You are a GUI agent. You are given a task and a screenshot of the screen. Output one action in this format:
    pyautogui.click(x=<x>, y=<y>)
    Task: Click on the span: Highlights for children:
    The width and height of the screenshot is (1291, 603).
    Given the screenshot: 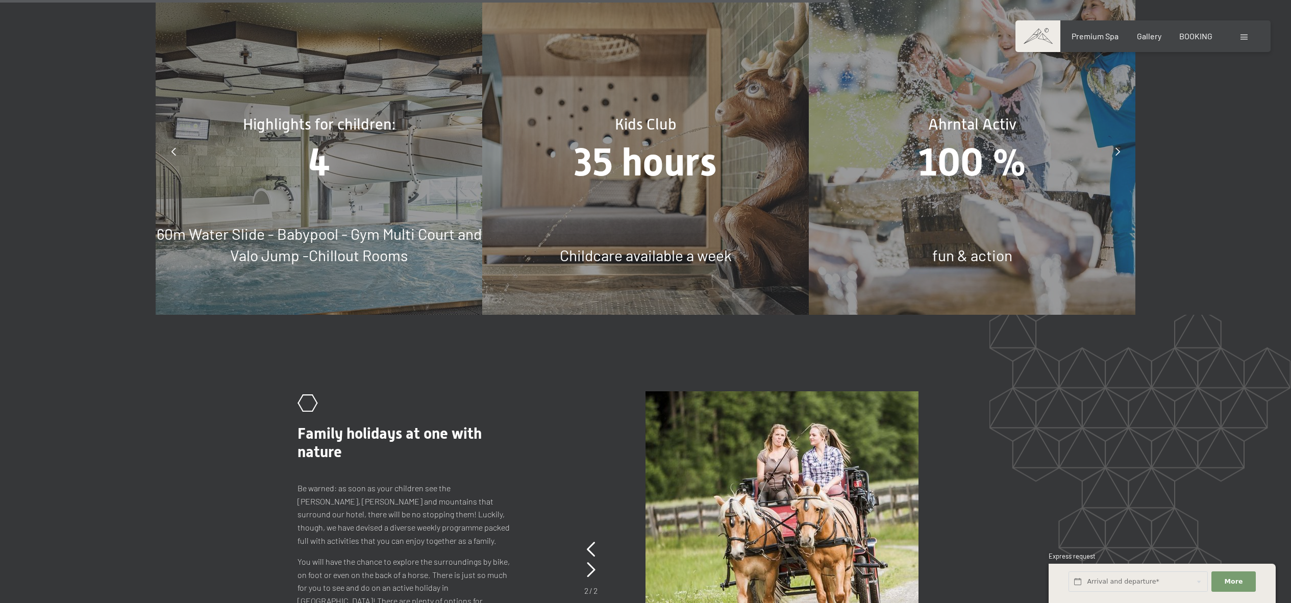 What is the action you would take?
    pyautogui.click(x=319, y=125)
    